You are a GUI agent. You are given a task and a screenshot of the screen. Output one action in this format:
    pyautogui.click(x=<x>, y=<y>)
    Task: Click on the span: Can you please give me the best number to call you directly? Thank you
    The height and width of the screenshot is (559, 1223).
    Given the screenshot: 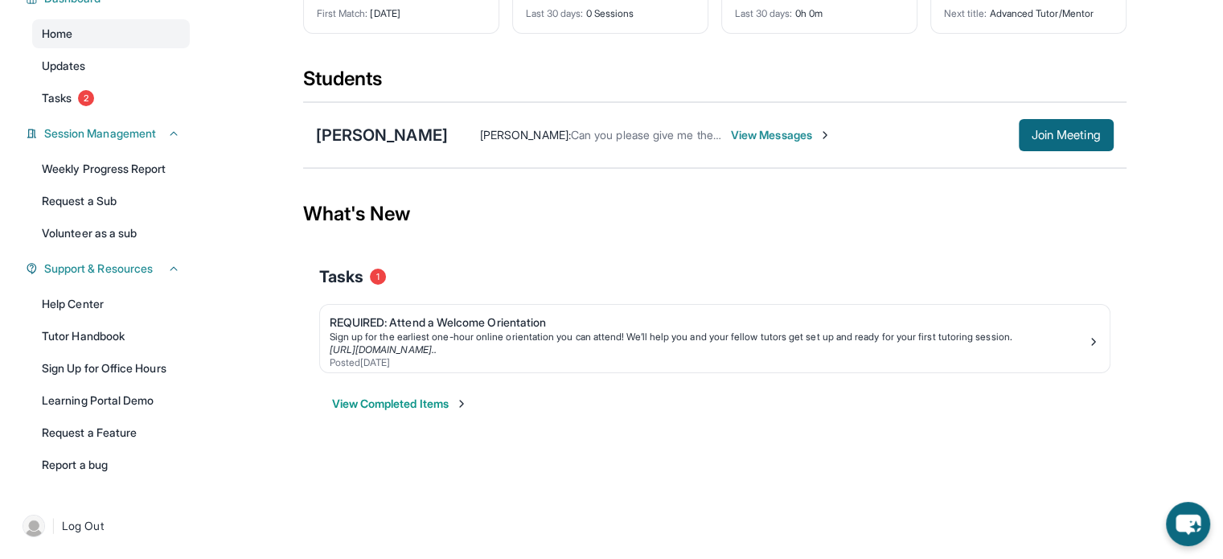 What is the action you would take?
    pyautogui.click(x=754, y=134)
    